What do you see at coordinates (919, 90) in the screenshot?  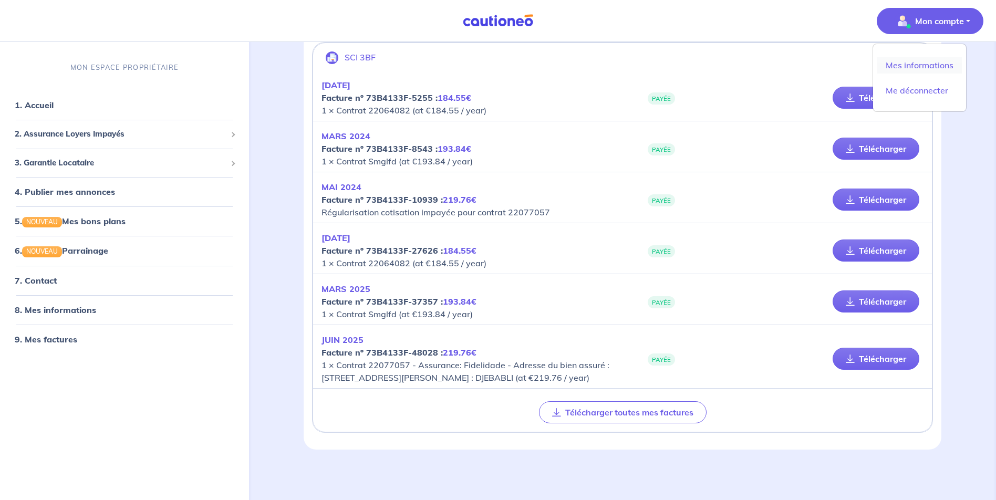 I see `a: Me déconnecter` at bounding box center [919, 90].